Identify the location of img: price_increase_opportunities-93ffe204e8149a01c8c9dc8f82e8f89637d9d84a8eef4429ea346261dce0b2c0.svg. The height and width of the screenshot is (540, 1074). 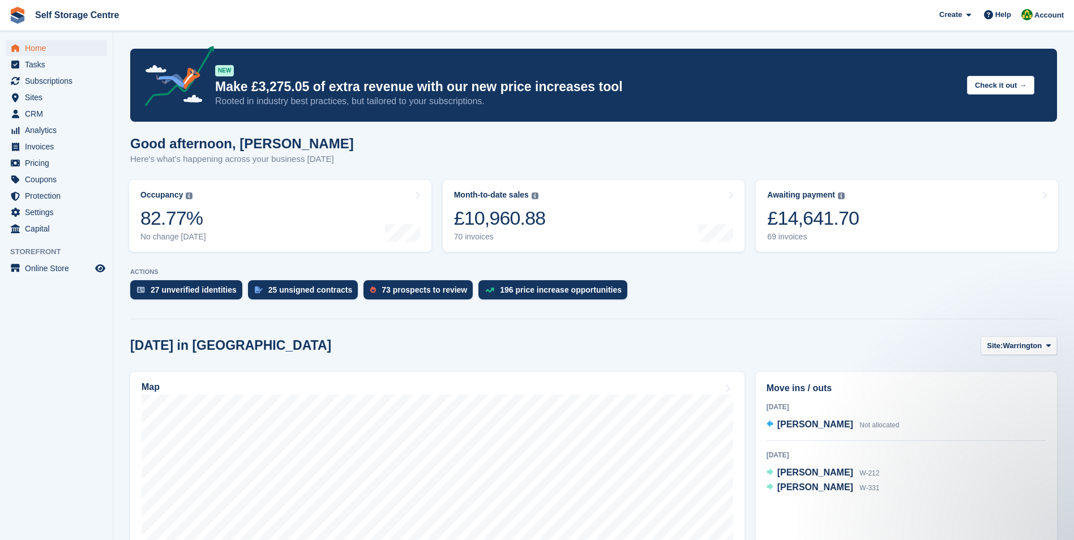
(490, 290).